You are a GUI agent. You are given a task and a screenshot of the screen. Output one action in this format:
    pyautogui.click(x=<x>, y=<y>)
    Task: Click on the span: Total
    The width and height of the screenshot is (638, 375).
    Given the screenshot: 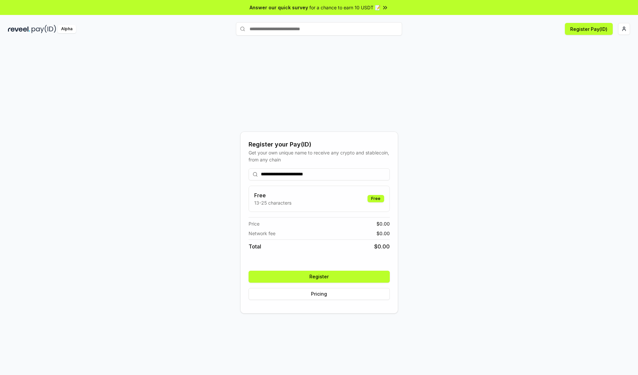 What is the action you would take?
    pyautogui.click(x=255, y=246)
    